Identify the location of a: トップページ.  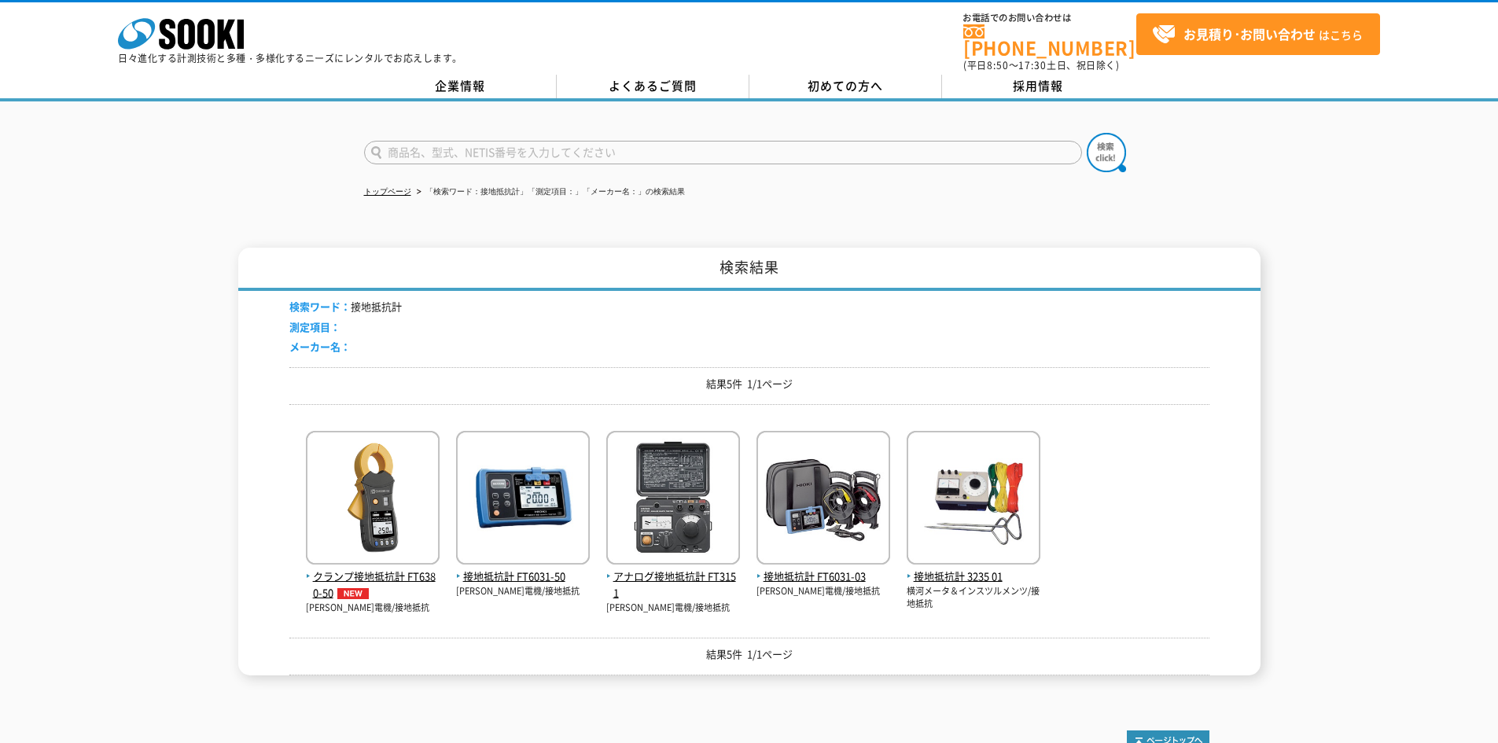
(388, 191).